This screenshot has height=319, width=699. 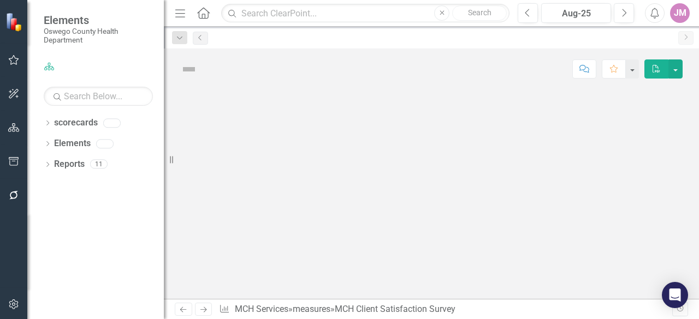 I want to click on div: Open Intercom Messenger, so click(x=675, y=295).